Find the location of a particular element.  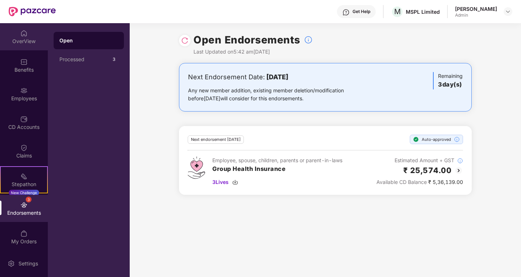

img: svg+xml;base64,PHN2ZyBpZD0iQ0RfQWNjb3VudHMiIGRhdGEtbmFtZT0iQ0QgQWNjb3VudHMiIHhtbG5zPSJodHRwOi8vd3... is located at coordinates (24, 119).